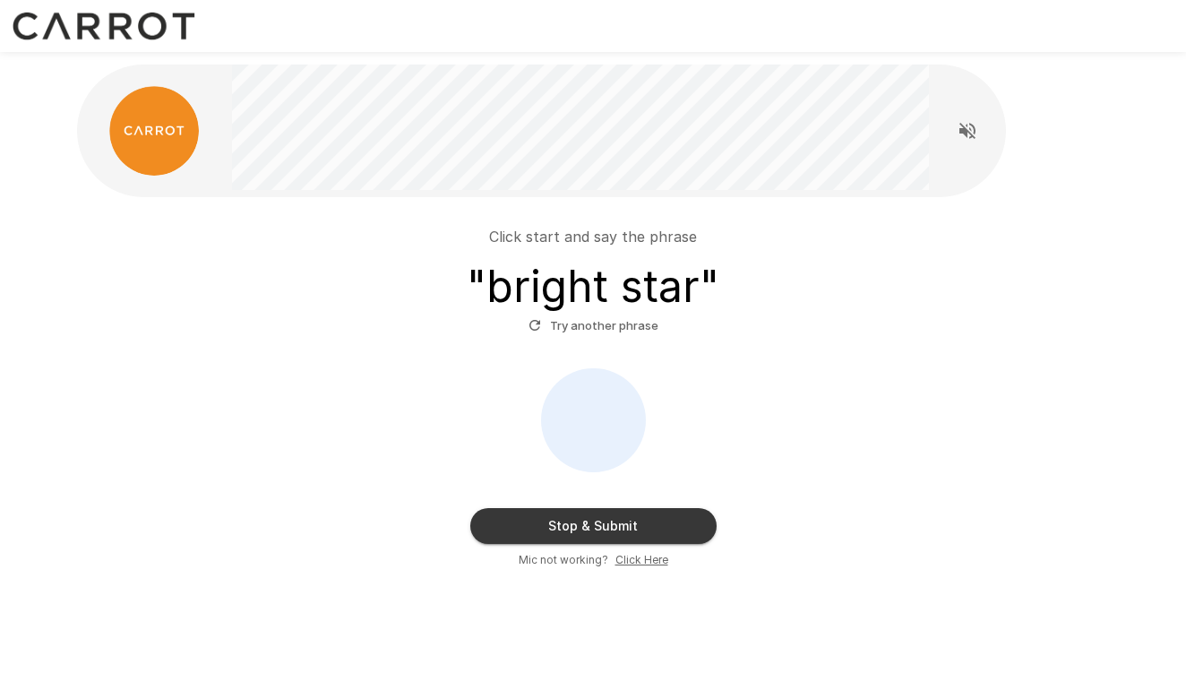  I want to click on span: Mic not working?, so click(564, 560).